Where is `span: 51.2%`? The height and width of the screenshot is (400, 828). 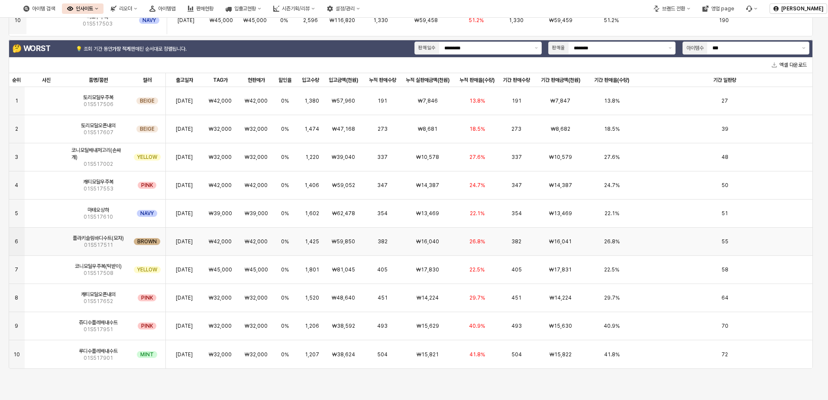 span: 51.2% is located at coordinates (476, 20).